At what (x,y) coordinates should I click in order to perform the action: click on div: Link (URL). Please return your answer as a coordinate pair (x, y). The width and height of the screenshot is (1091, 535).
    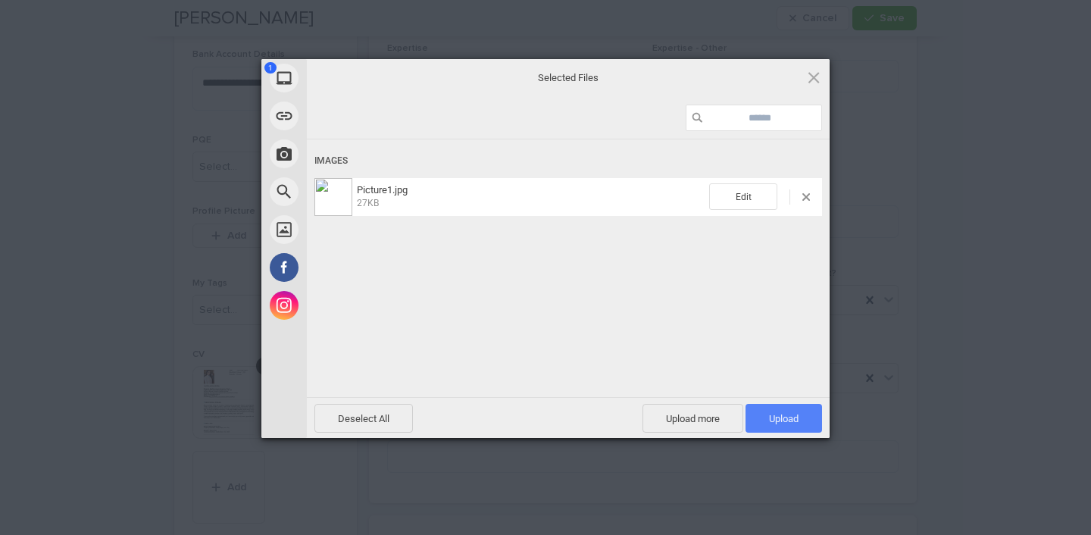
    Looking at the image, I should click on (352, 116).